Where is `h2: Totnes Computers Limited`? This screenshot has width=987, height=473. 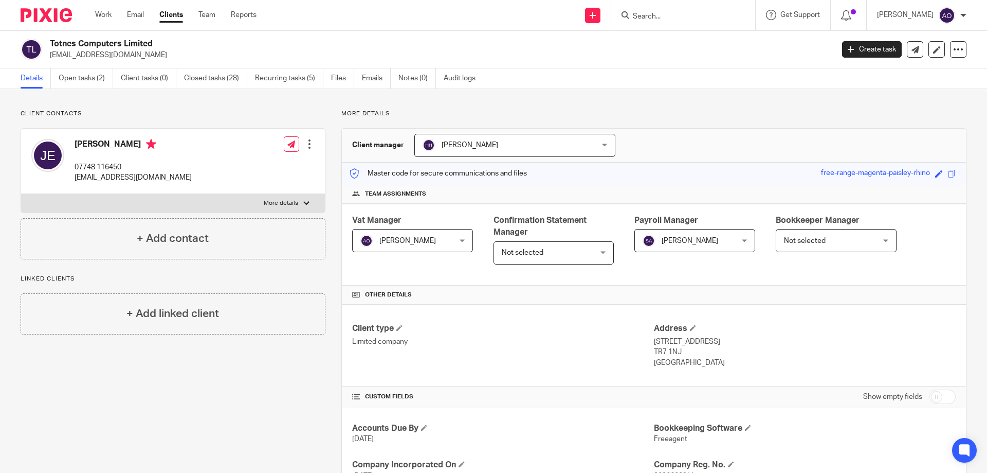
h2: Totnes Computers Limited is located at coordinates (361, 44).